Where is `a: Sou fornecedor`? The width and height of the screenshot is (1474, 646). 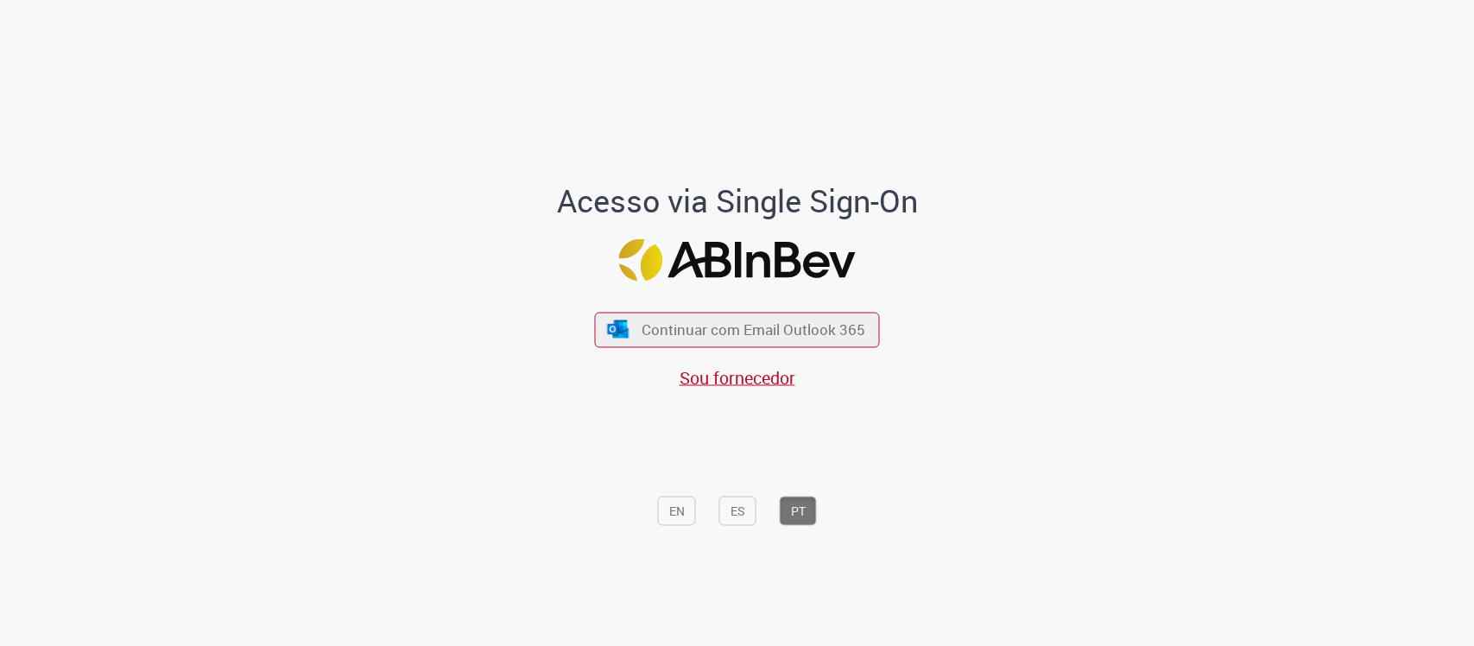
a: Sou fornecedor is located at coordinates (738, 377).